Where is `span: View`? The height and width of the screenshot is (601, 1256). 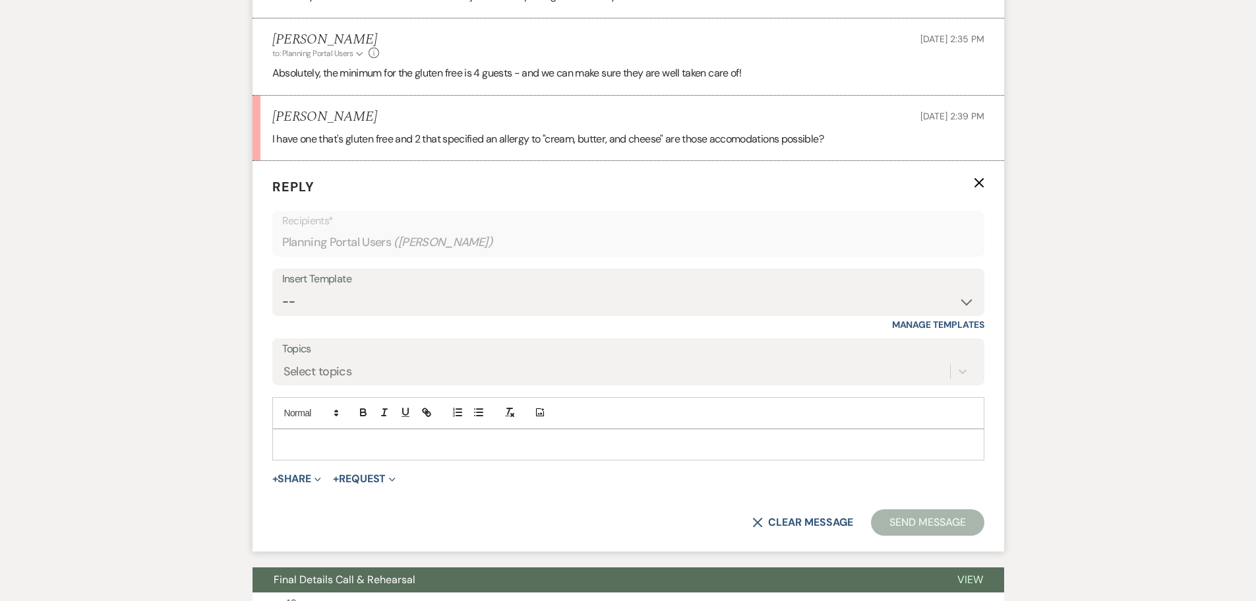 span: View is located at coordinates (970, 579).